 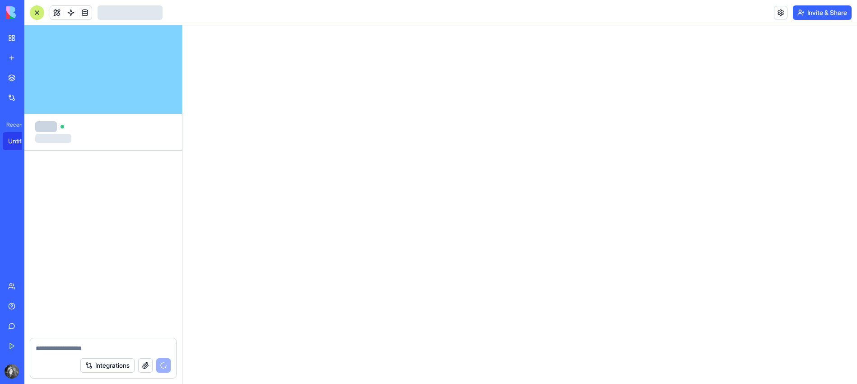 What do you see at coordinates (823, 13) in the screenshot?
I see `button: Invite & Share` at bounding box center [823, 13].